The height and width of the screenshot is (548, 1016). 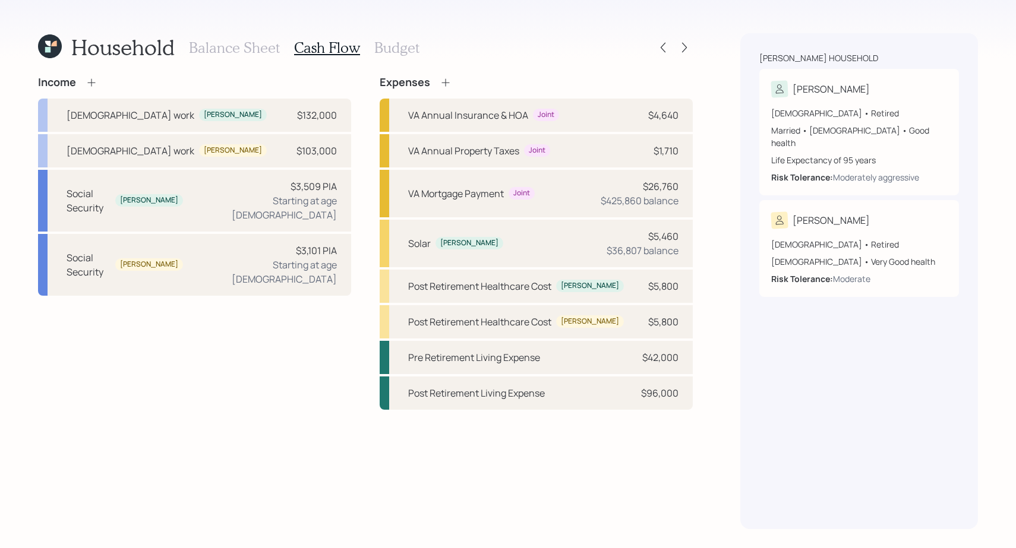 What do you see at coordinates (660, 358) in the screenshot?
I see `div: $42,000` at bounding box center [660, 358].